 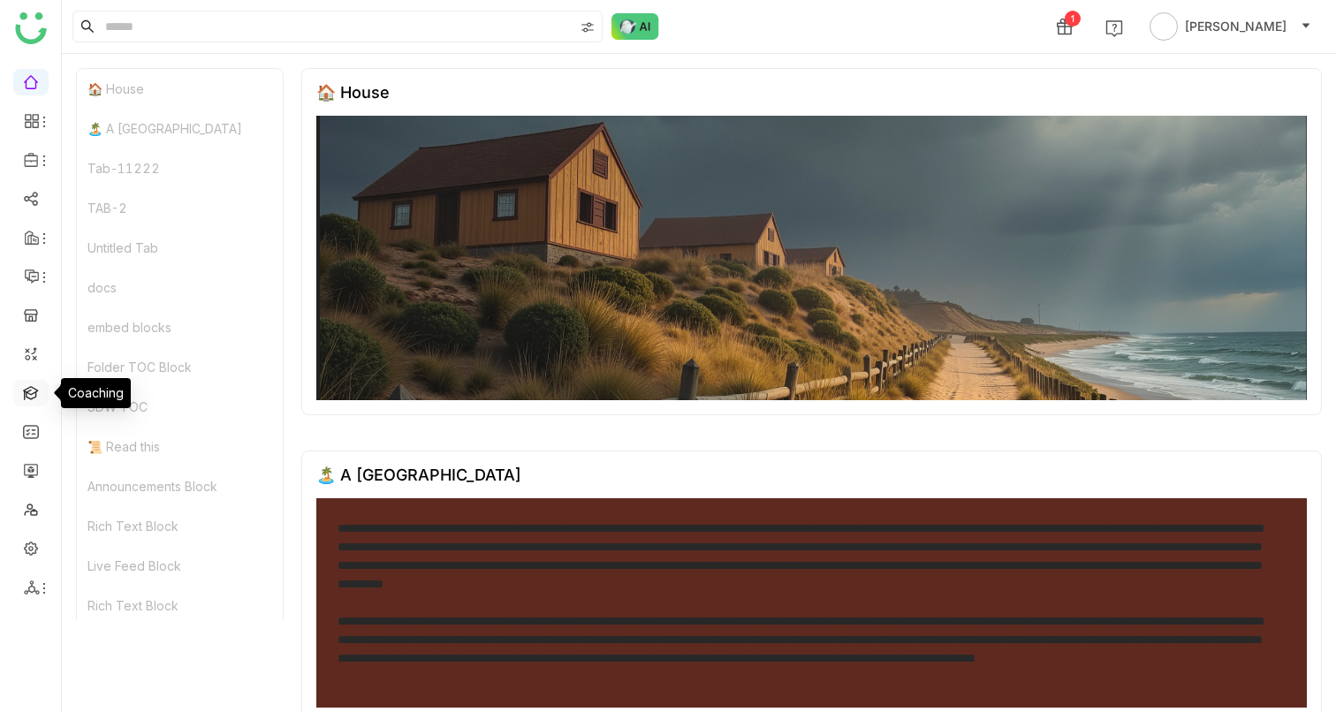 I want to click on div: Tab-11222, so click(x=179, y=168).